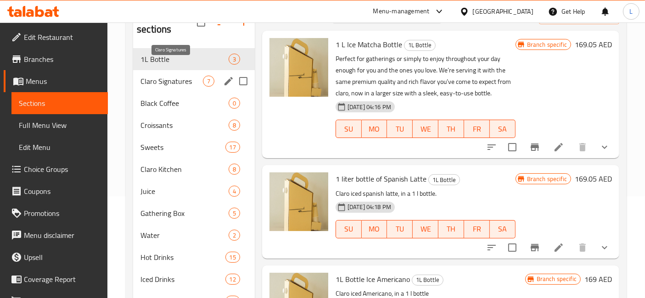 The width and height of the screenshot is (645, 298). Describe the element at coordinates (183, 258) in the screenshot. I see `div: Hot Drinks` at that location.